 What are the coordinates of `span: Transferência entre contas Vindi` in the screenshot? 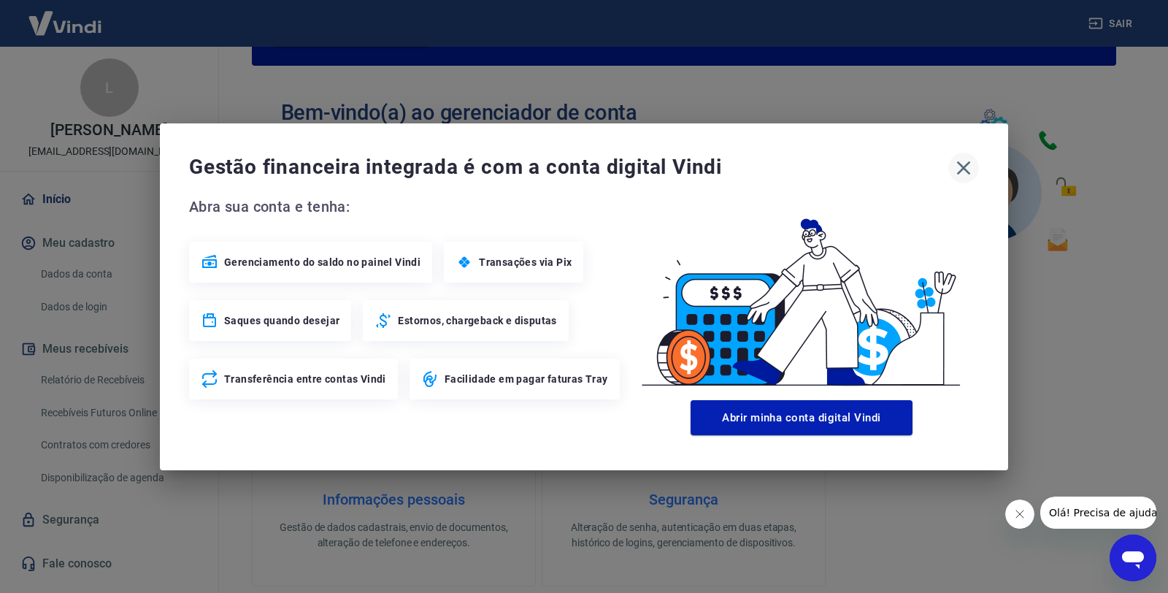 It's located at (305, 379).